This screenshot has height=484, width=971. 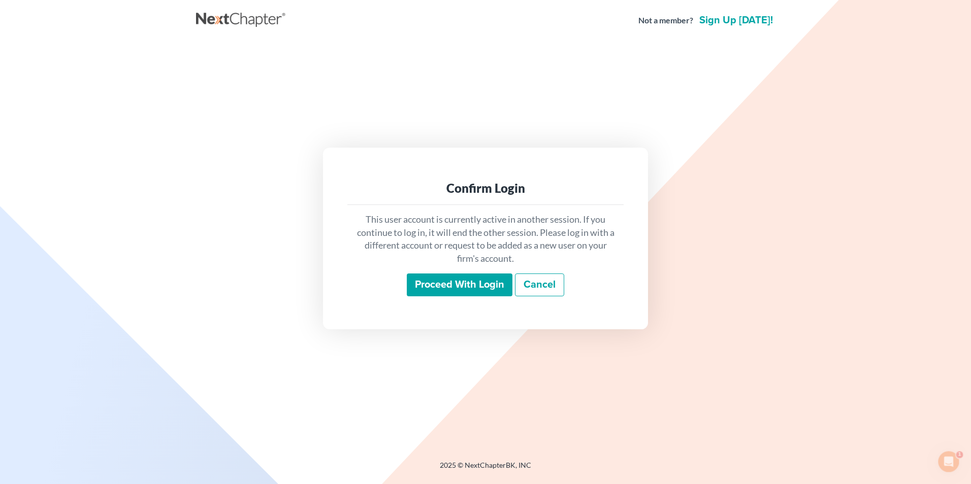 I want to click on div: 2025 © NextChapterBK, INC, so click(x=485, y=470).